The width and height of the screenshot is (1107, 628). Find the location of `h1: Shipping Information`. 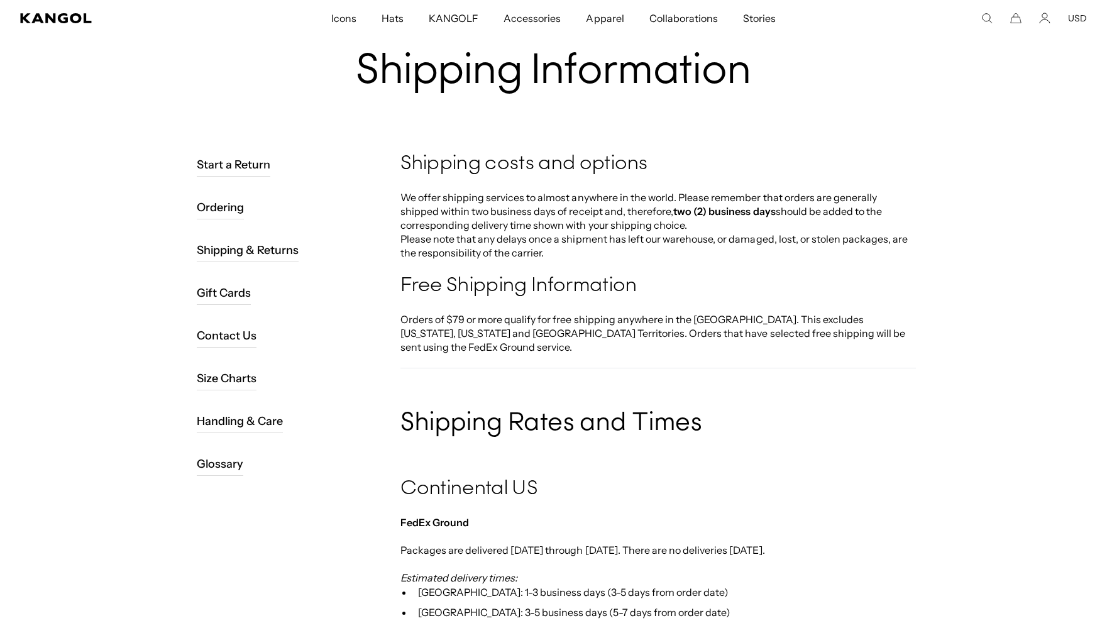

h1: Shipping Information is located at coordinates (554, 72).